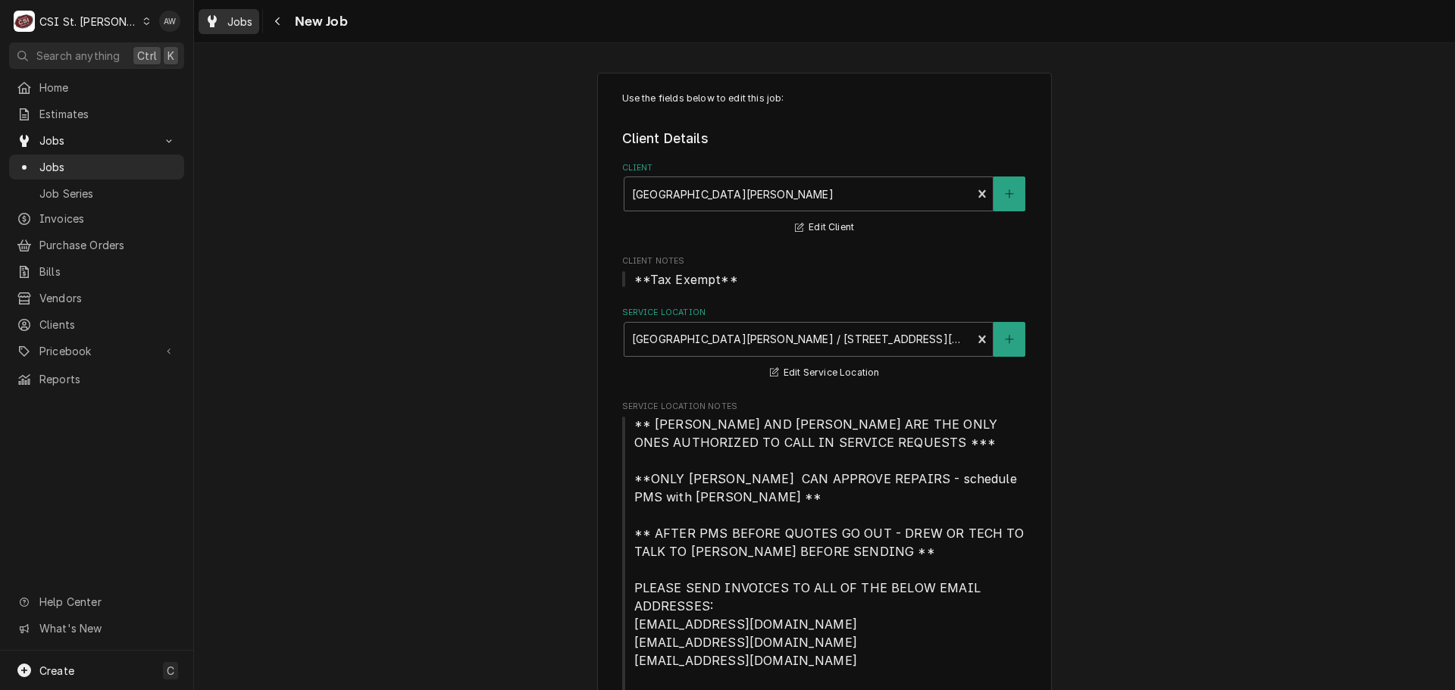 The width and height of the screenshot is (1455, 690). I want to click on span: Bills, so click(108, 271).